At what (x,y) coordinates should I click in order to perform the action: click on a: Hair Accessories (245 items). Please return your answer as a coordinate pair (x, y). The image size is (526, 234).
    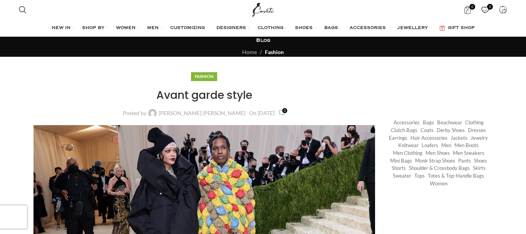
    Looking at the image, I should click on (429, 138).